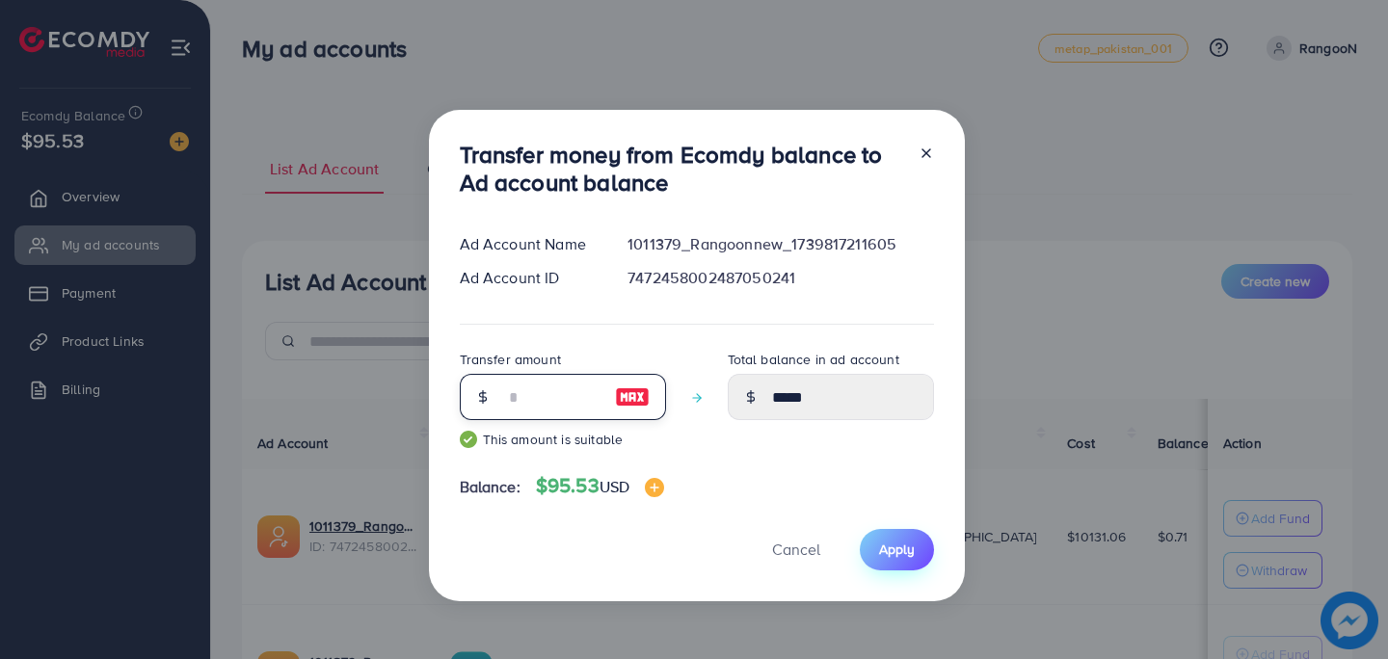  Describe the element at coordinates (510, 360) in the screenshot. I see `label: Transfer amount` at that location.